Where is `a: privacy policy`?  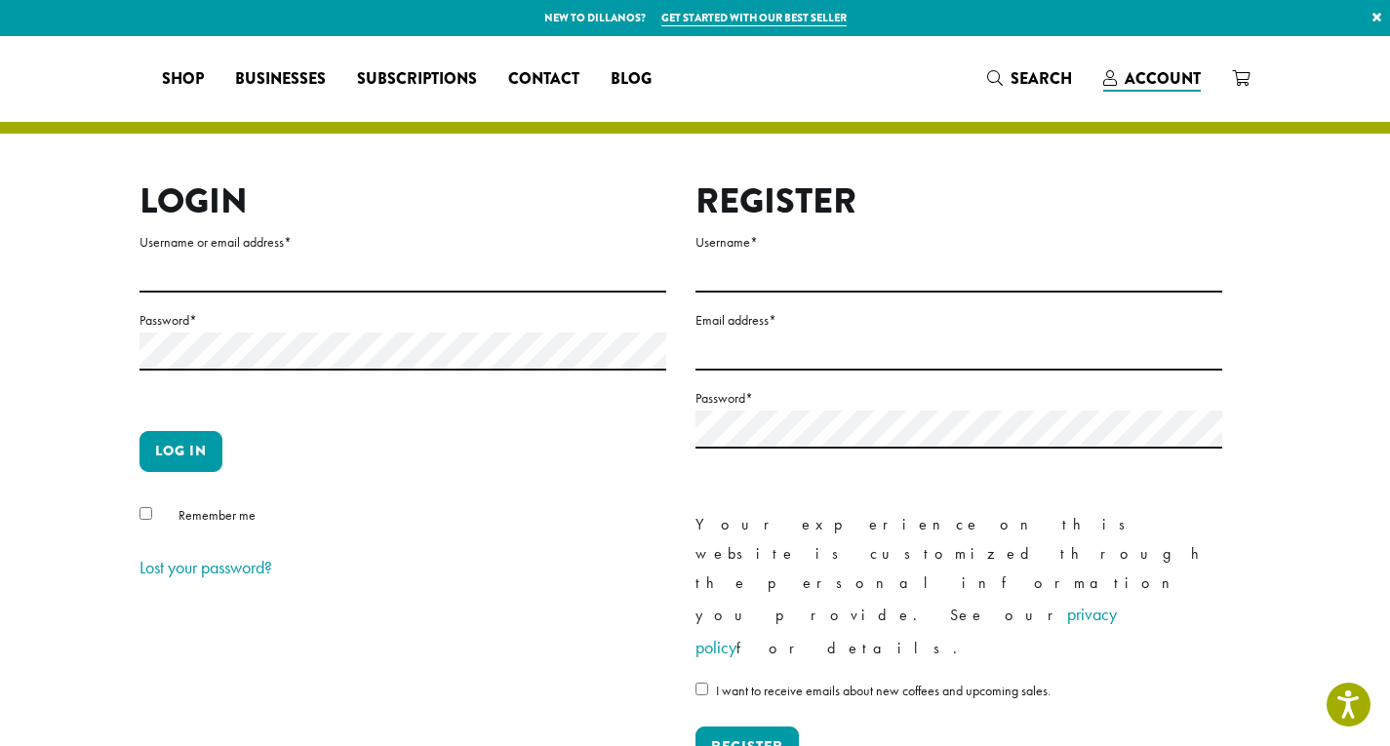 a: privacy policy is located at coordinates (906, 630).